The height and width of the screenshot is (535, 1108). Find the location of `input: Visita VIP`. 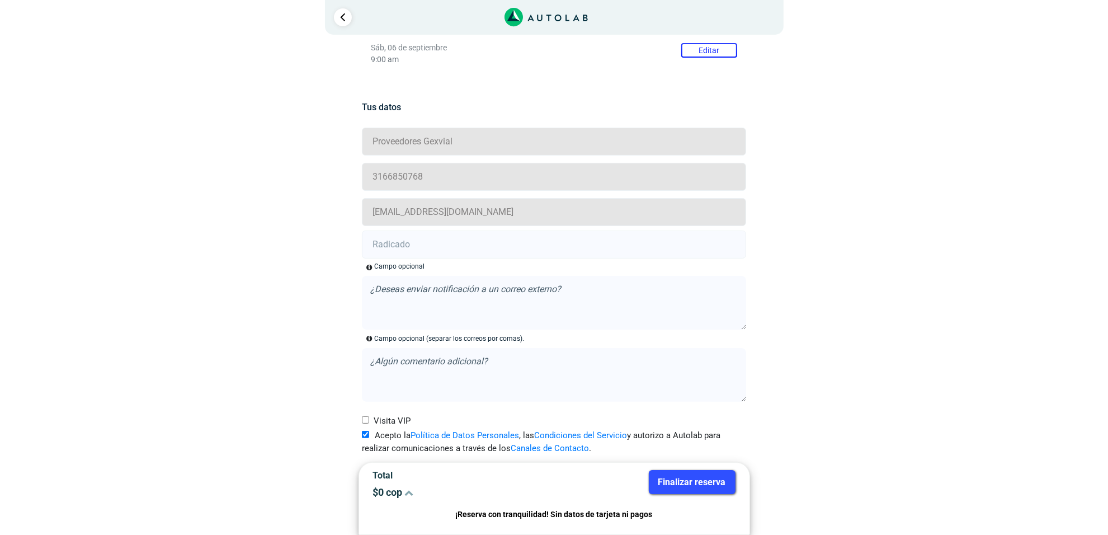

input: Visita VIP is located at coordinates (365, 420).